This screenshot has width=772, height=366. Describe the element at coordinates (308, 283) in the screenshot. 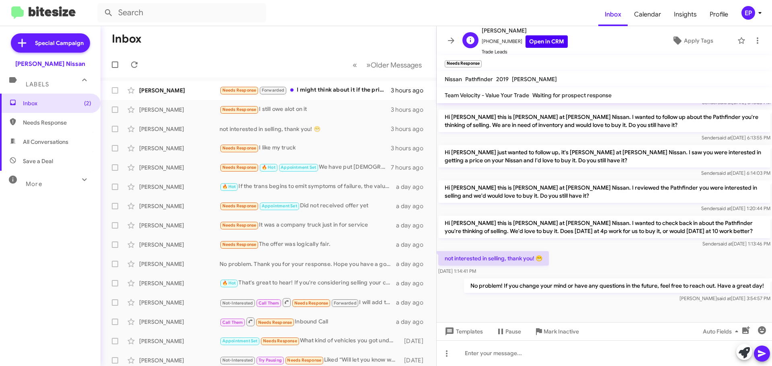

I see `div: That's great to hear! If you're considering selling your current vehicle, we'd love to discuss it...` at that location.